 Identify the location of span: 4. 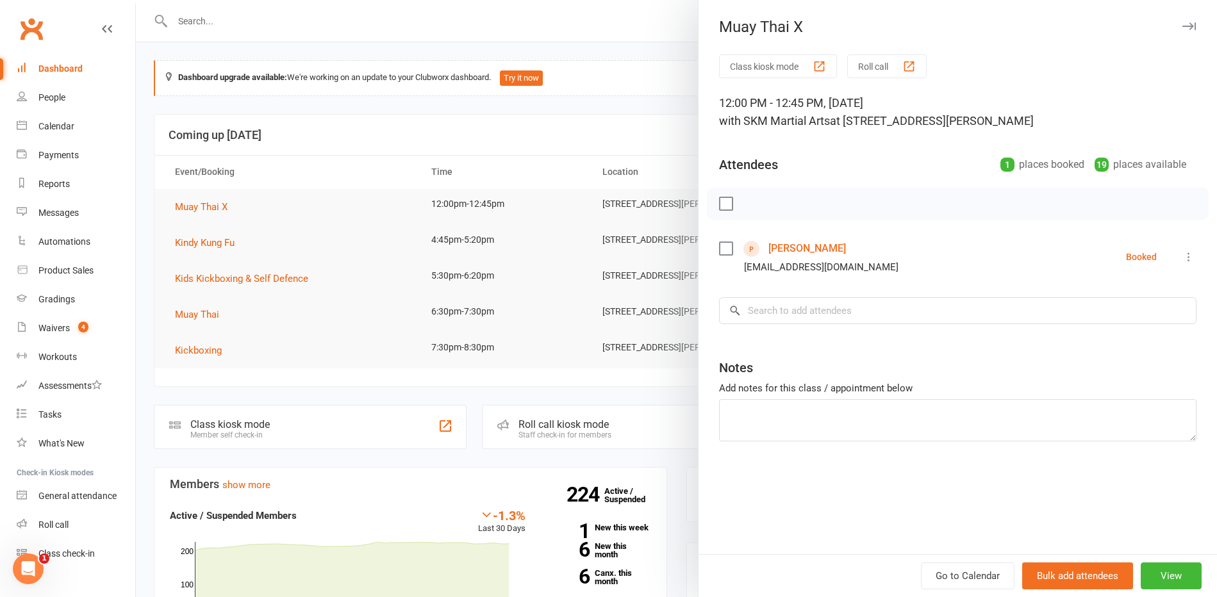
(83, 327).